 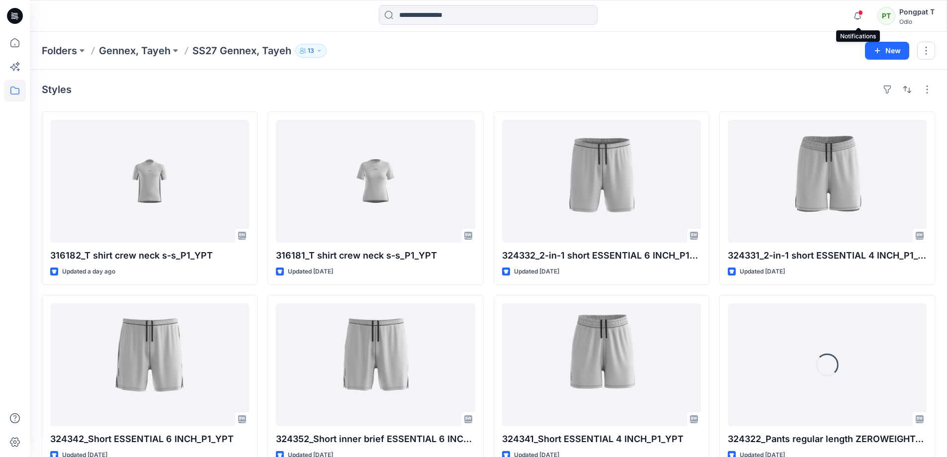 What do you see at coordinates (917, 12) in the screenshot?
I see `div: Pongpat T` at bounding box center [917, 12].